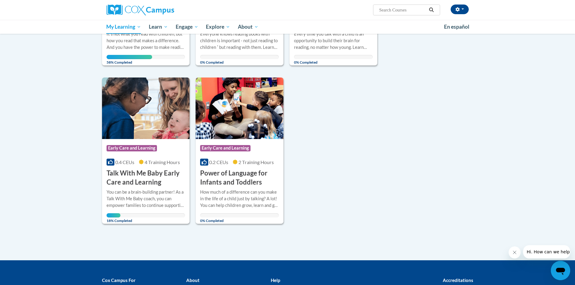 The height and width of the screenshot is (285, 575). Describe the element at coordinates (248, 27) in the screenshot. I see `a: About` at that location.